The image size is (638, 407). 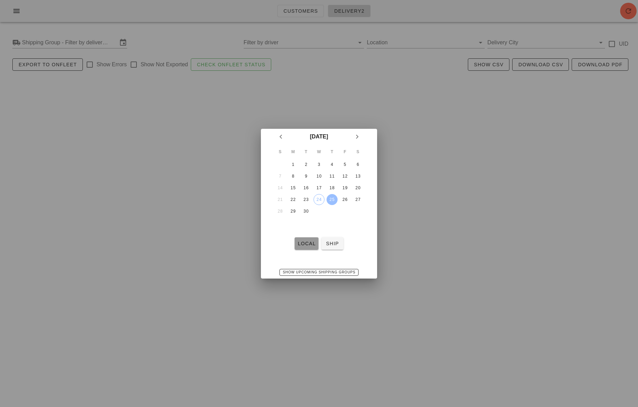 What do you see at coordinates (306, 244) in the screenshot?
I see `button: local` at bounding box center [306, 244].